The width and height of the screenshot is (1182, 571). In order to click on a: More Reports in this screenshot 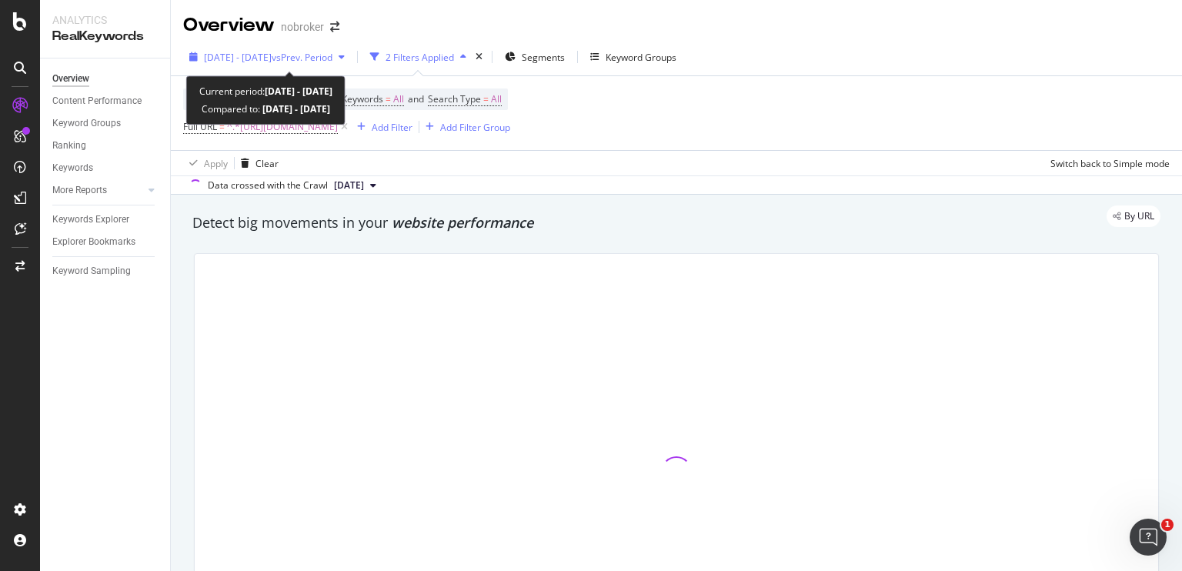, I will do `click(98, 190)`.